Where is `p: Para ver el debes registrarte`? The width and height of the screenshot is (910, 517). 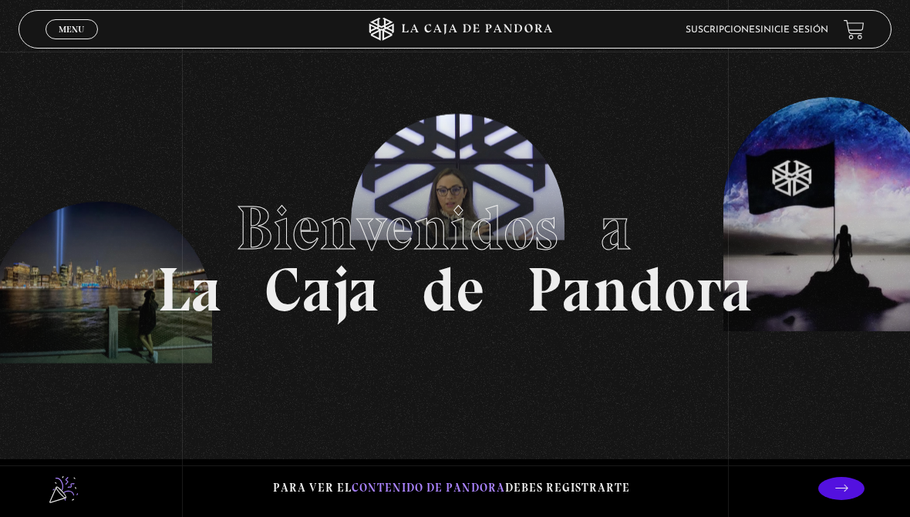 p: Para ver el debes registrarte is located at coordinates (451, 488).